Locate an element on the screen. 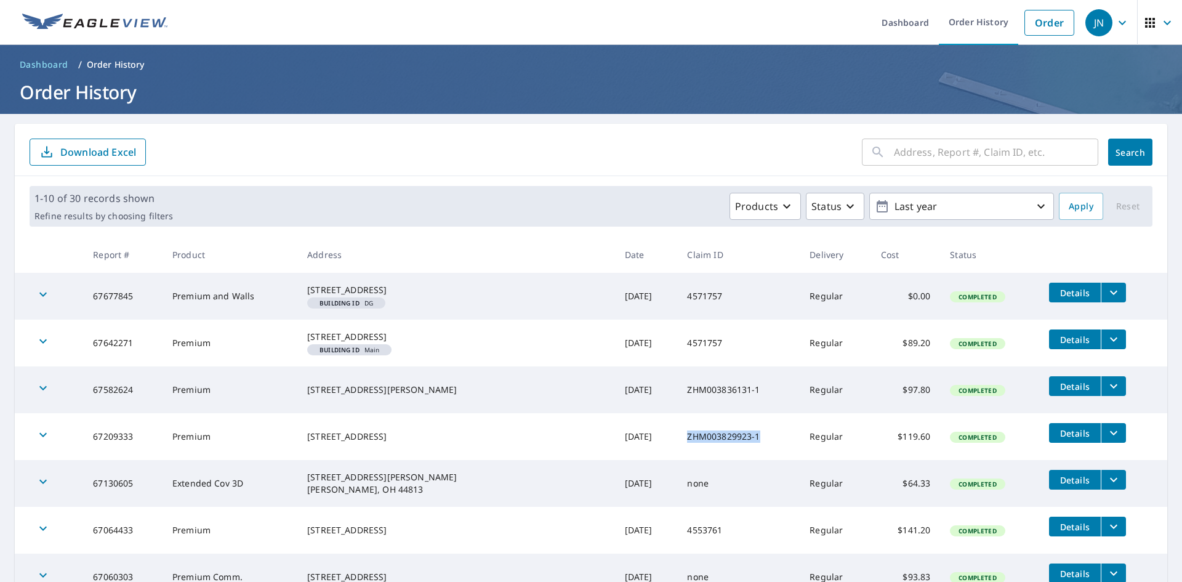 This screenshot has height=582, width=1182. button: Products is located at coordinates (765, 206).